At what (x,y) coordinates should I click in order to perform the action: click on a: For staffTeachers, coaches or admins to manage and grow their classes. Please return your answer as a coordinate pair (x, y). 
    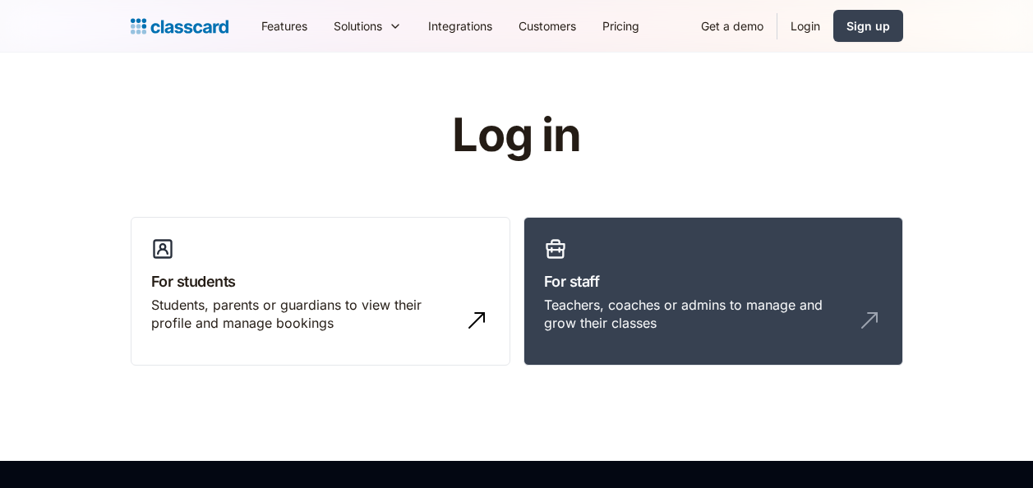
    Looking at the image, I should click on (713, 292).